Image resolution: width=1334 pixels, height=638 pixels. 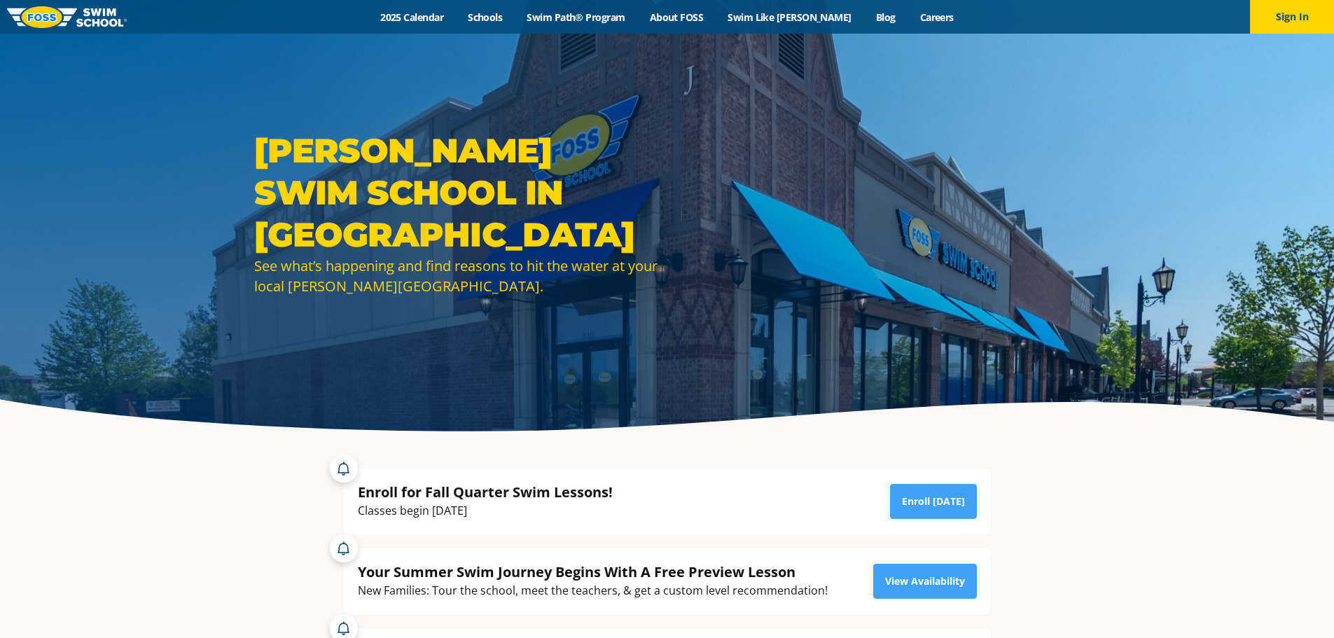 What do you see at coordinates (677, 17) in the screenshot?
I see `a: About FOSS` at bounding box center [677, 17].